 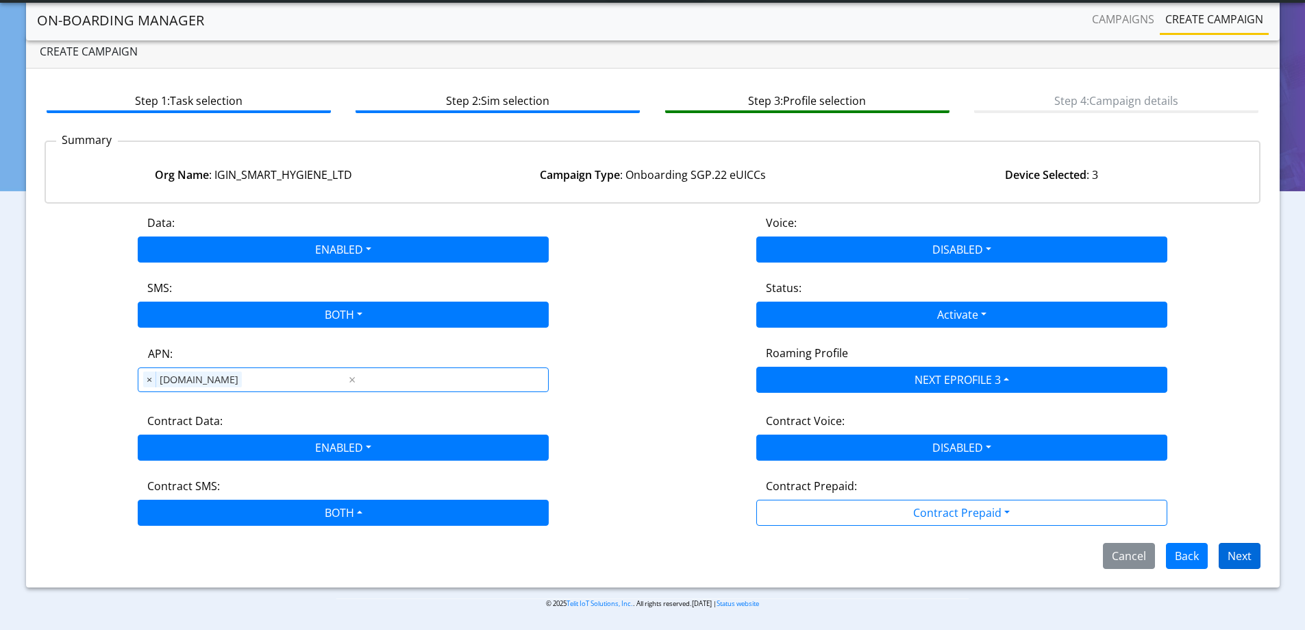 What do you see at coordinates (184, 486) in the screenshot?
I see `label: Contract SMS:` at bounding box center [184, 486].